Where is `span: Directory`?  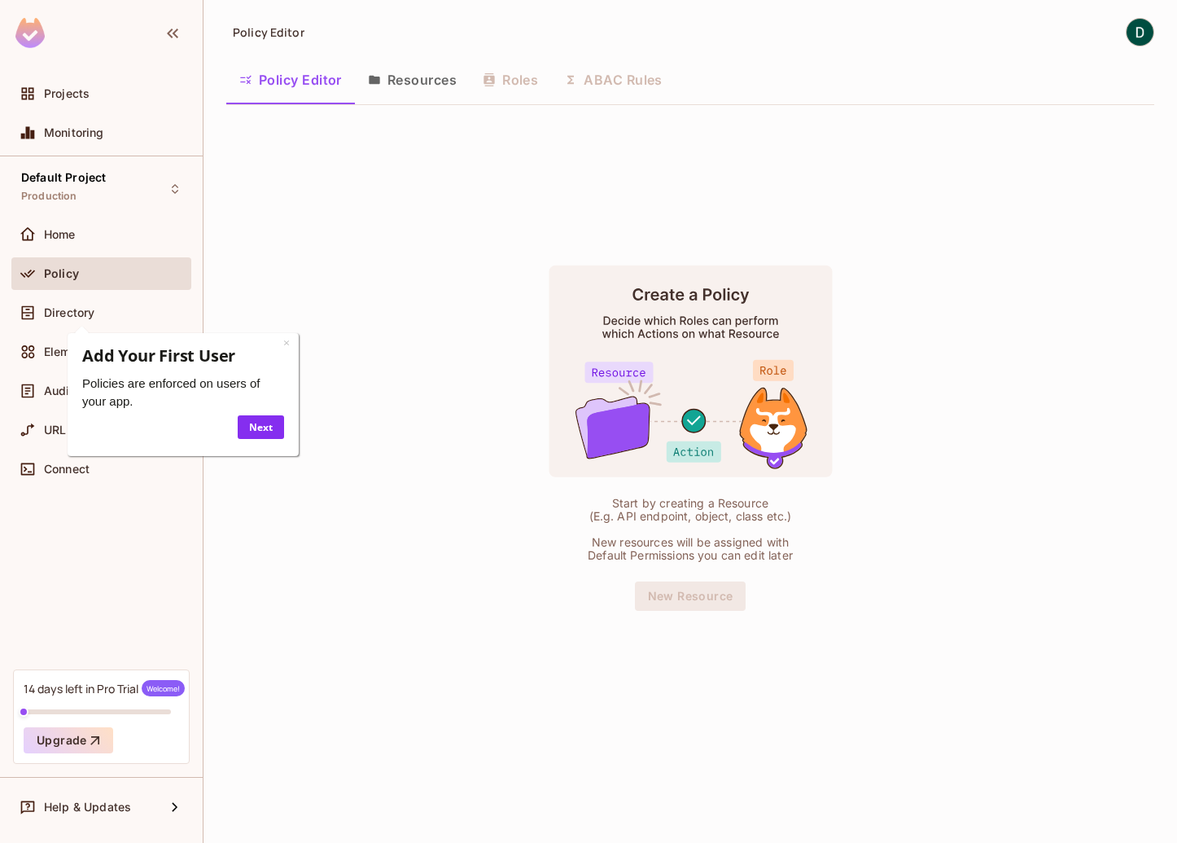
span: Directory is located at coordinates (69, 313).